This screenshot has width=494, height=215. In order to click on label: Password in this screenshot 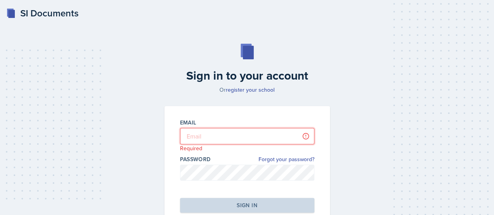, I will do `click(195, 159)`.